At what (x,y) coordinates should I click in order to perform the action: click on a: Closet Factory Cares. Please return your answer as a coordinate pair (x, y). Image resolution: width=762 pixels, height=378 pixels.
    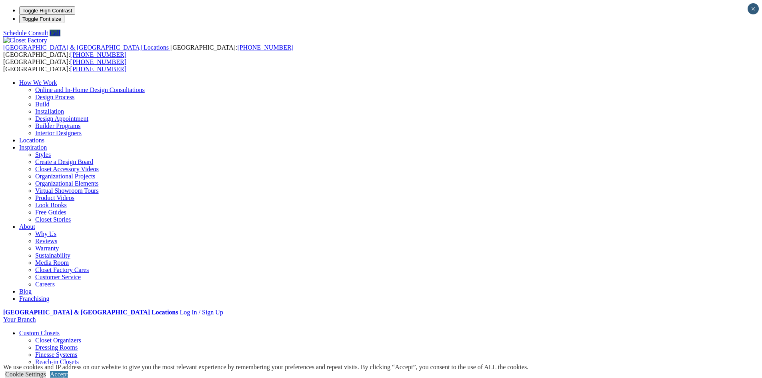
    Looking at the image, I should click on (62, 270).